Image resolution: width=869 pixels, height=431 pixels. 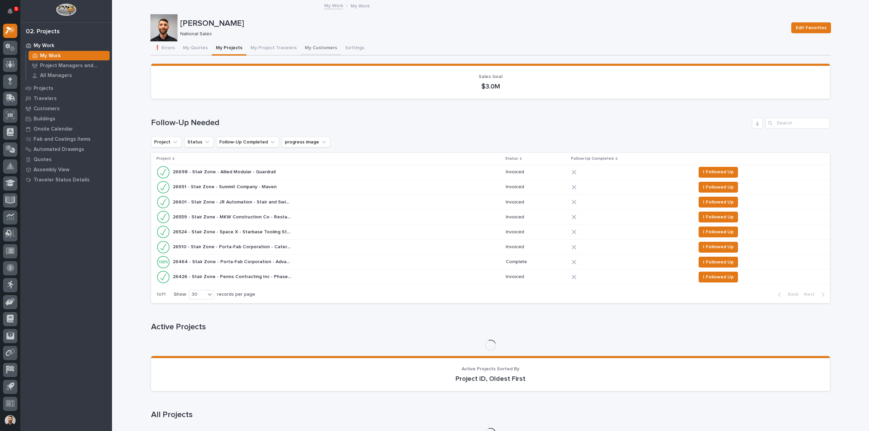 I want to click on p: Customers, so click(x=46, y=109).